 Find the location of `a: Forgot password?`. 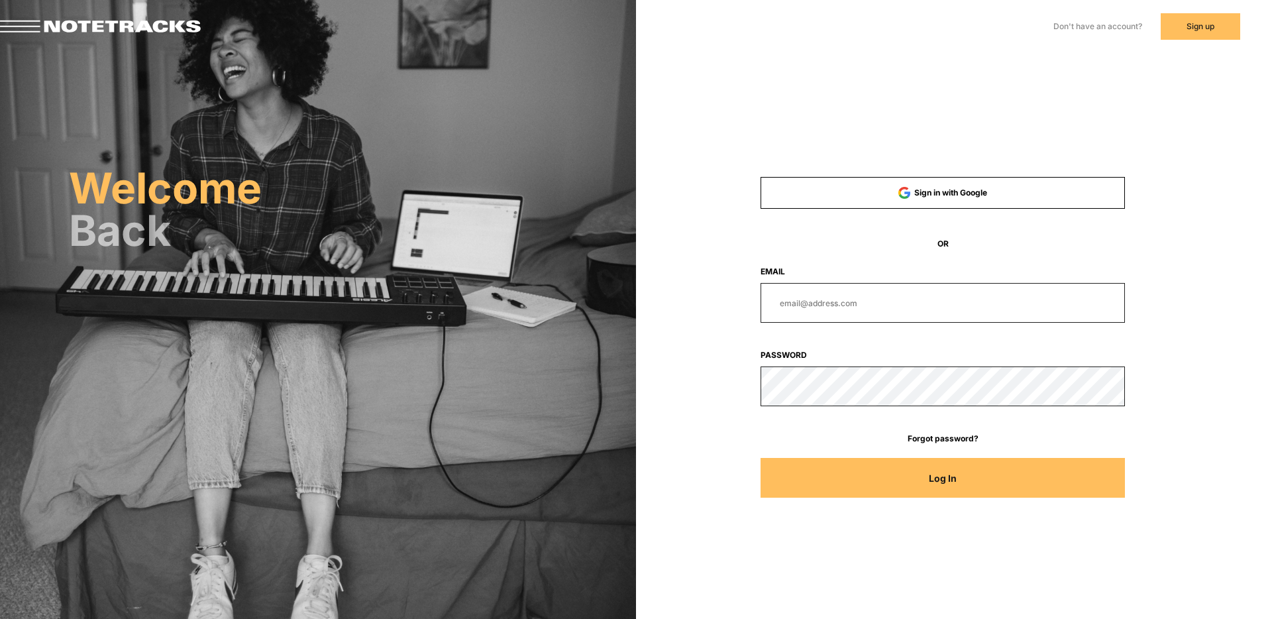

a: Forgot password? is located at coordinates (943, 439).